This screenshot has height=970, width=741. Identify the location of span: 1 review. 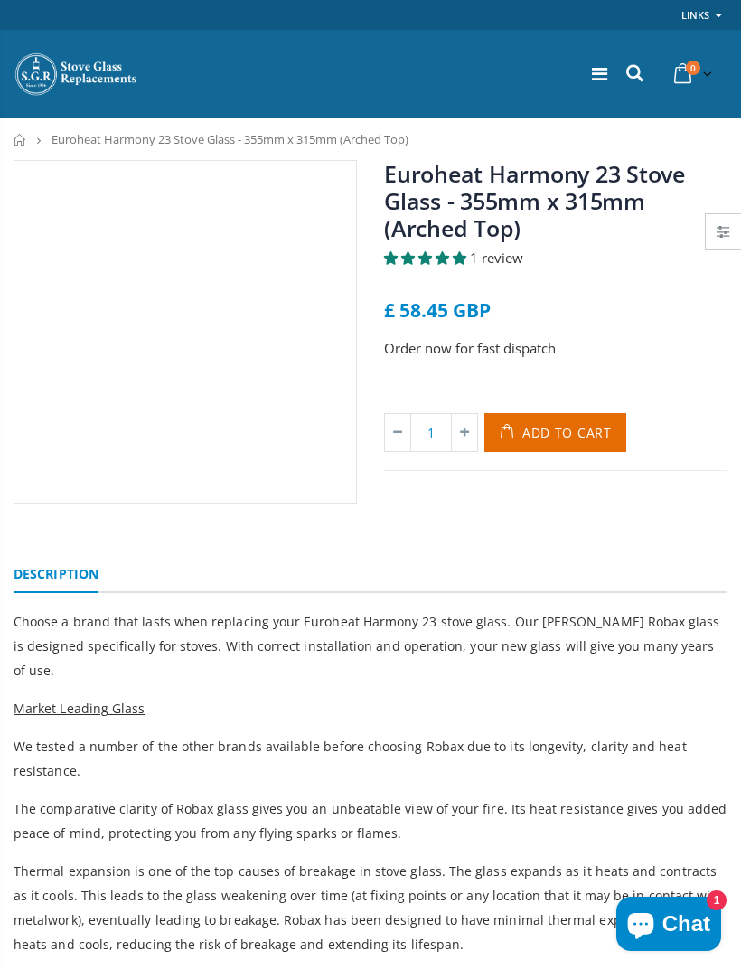
(496, 258).